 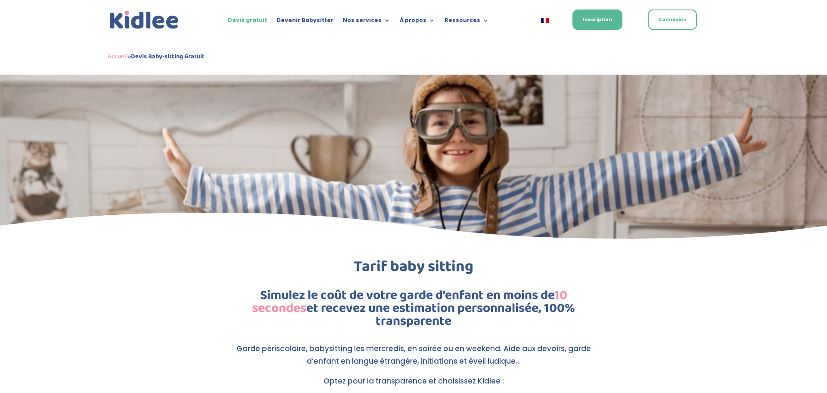 What do you see at coordinates (414, 268) in the screenshot?
I see `h1: Tarif baby sitting` at bounding box center [414, 268].